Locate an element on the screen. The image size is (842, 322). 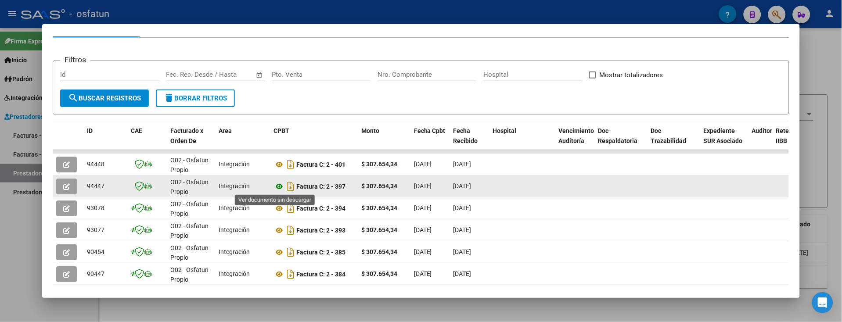
button: Open calendar is located at coordinates (259, 75).